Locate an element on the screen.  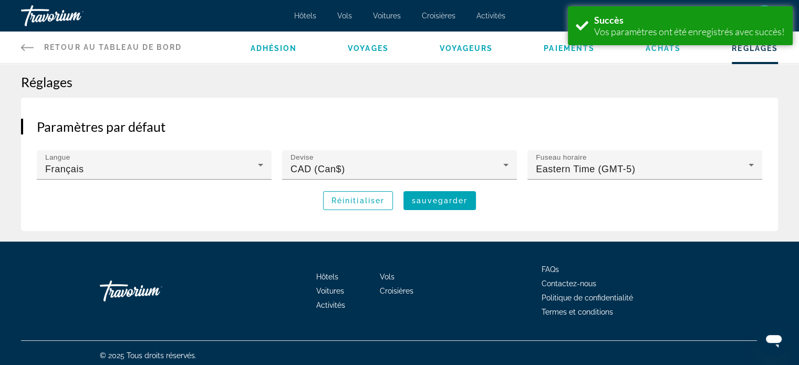
span: Termes et conditions is located at coordinates (577, 312).